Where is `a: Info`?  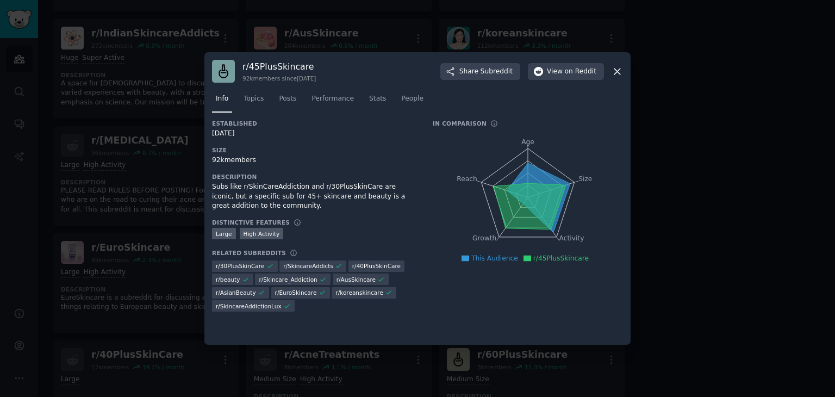
a: Info is located at coordinates (222, 101).